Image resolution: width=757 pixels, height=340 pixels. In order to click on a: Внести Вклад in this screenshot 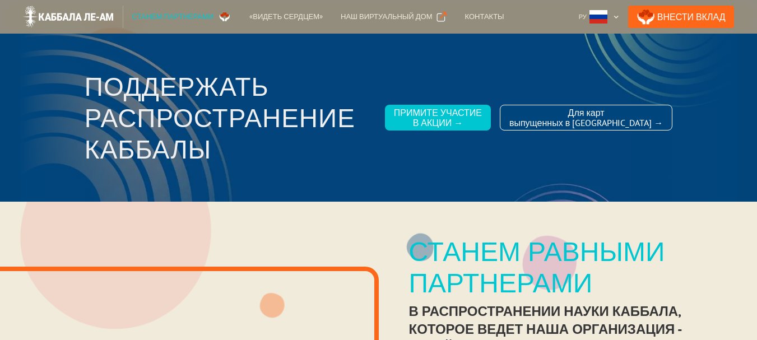, I will do `click(681, 17)`.